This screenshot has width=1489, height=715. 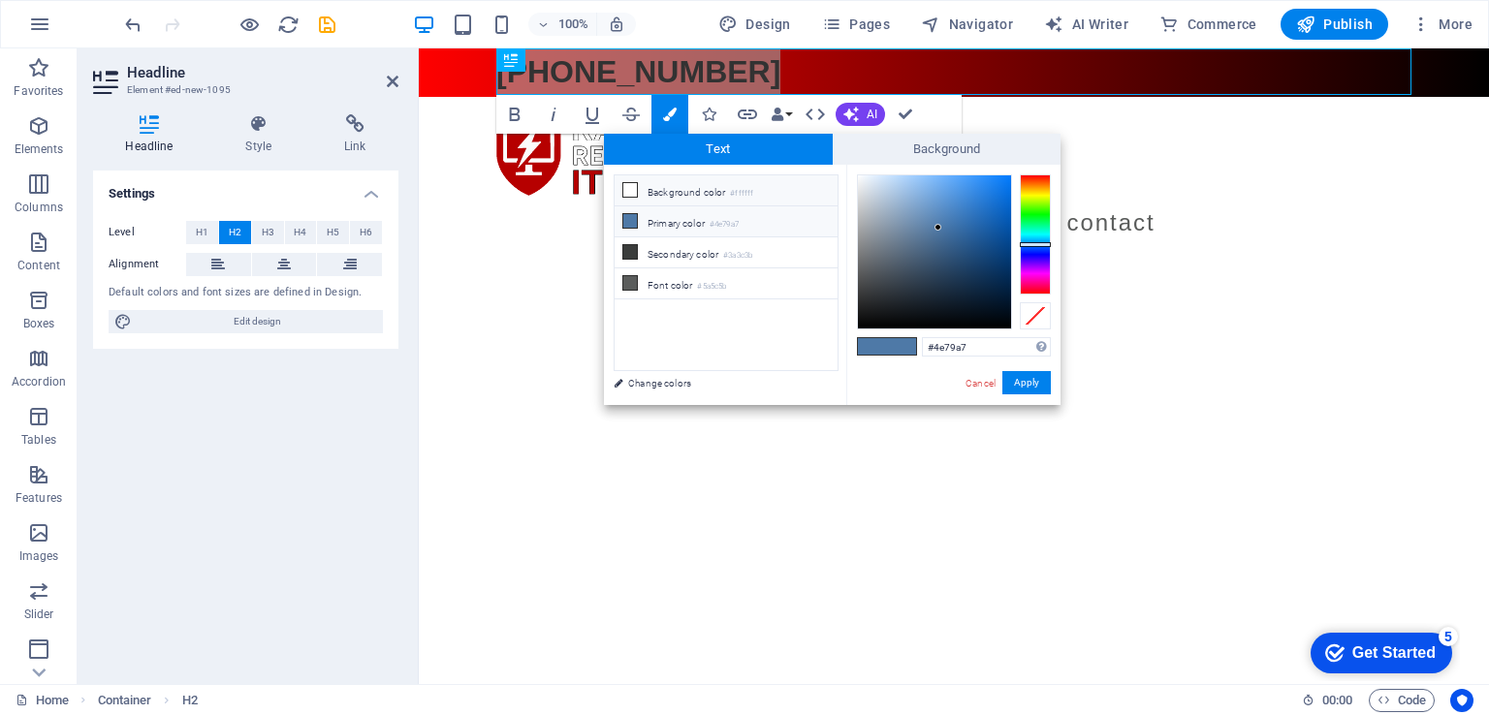 What do you see at coordinates (263, 73) in the screenshot?
I see `h2: Headline` at bounding box center [263, 73].